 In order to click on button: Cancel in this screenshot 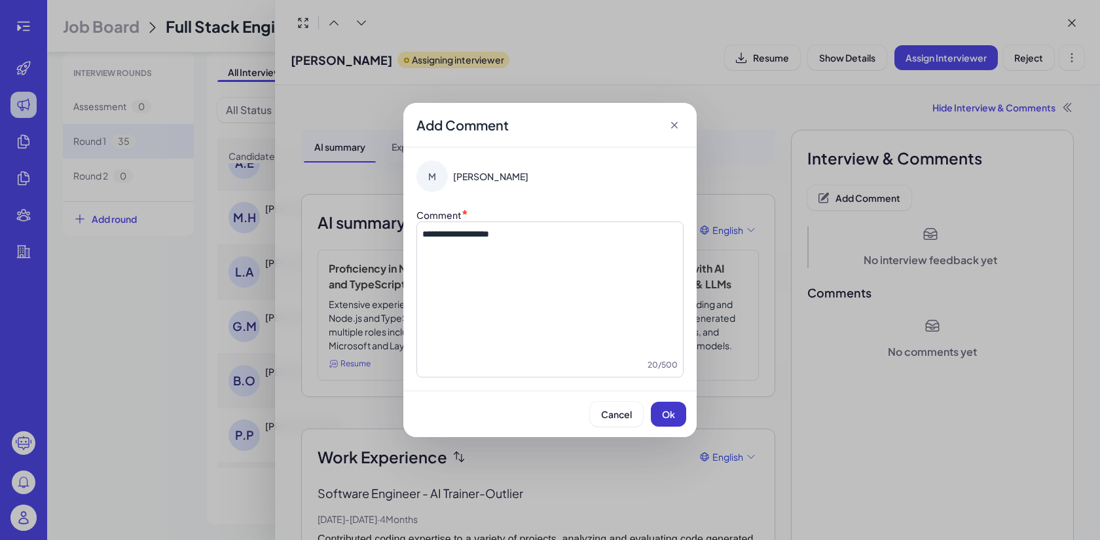, I will do `click(616, 414)`.